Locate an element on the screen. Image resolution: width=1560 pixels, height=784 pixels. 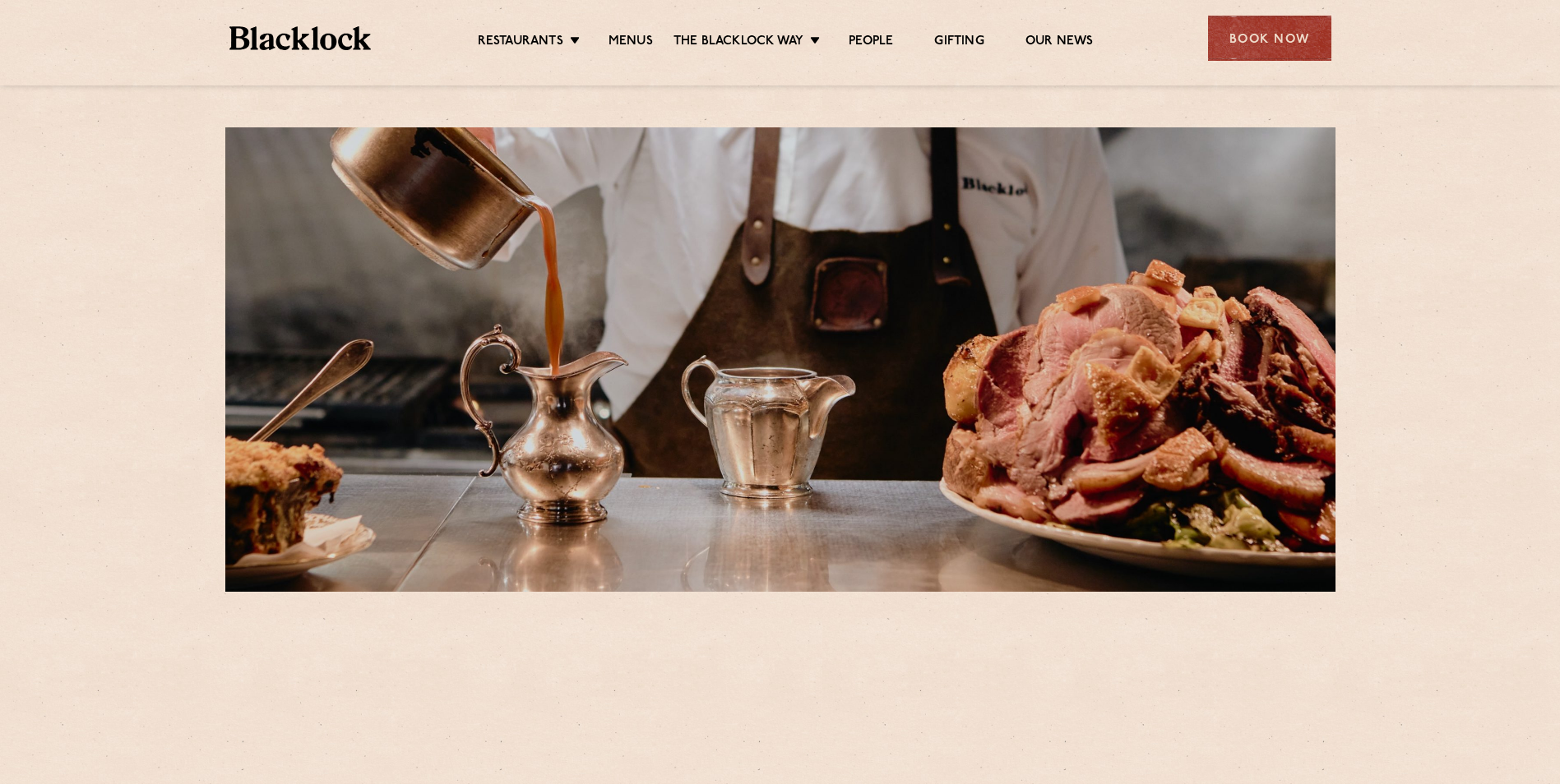
div: Book Now is located at coordinates (1269, 38).